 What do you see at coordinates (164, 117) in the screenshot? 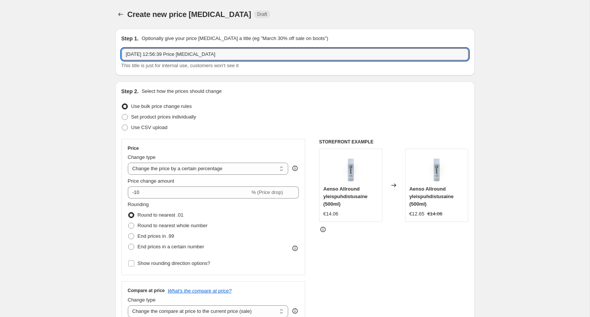
I see `span: Set product prices individually` at bounding box center [164, 117].